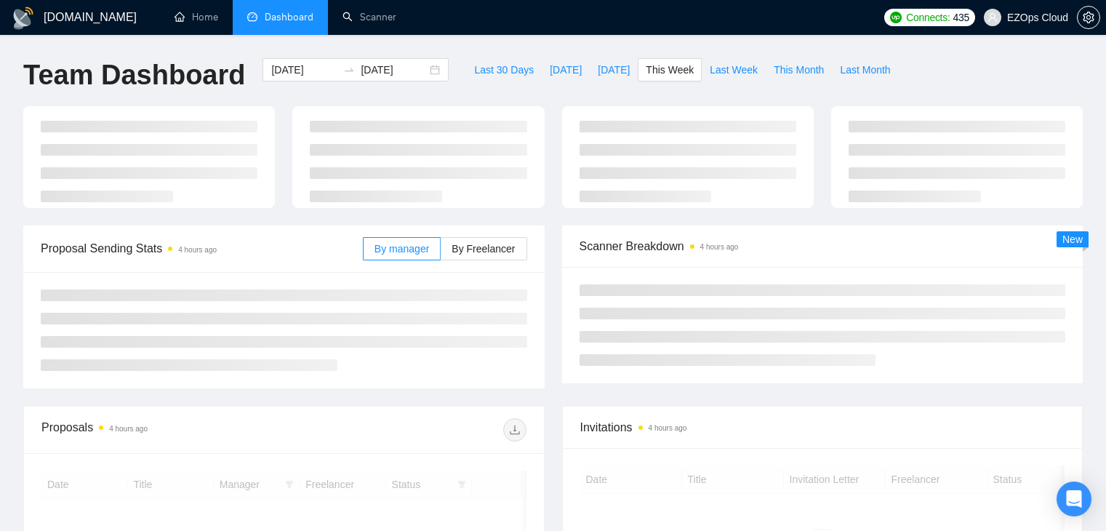  I want to click on button: Last Week, so click(734, 70).